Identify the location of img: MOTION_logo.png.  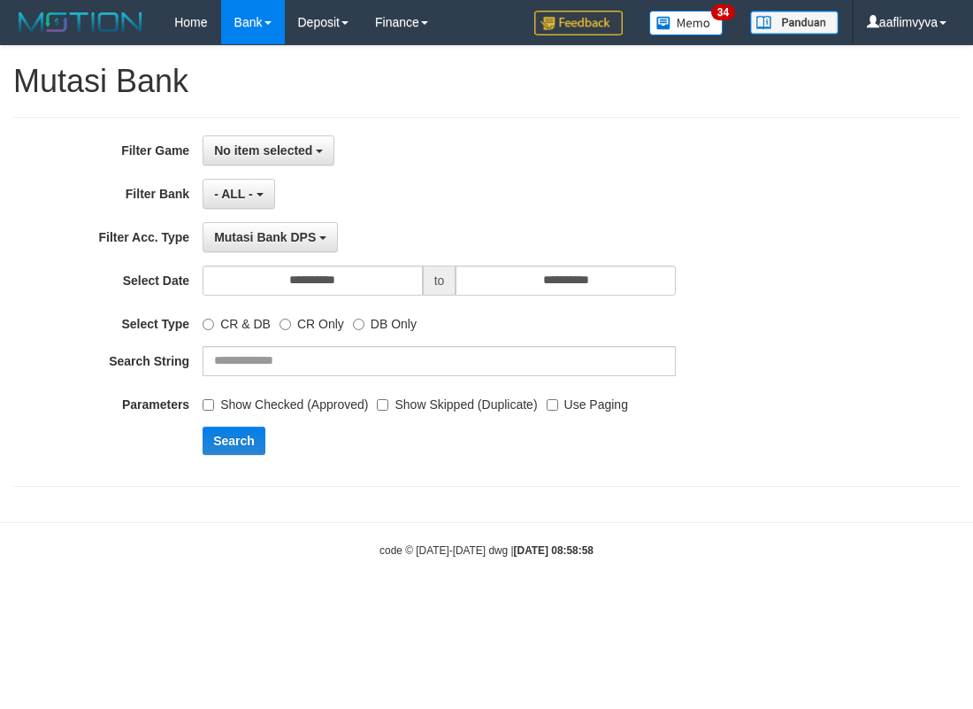
(81, 22).